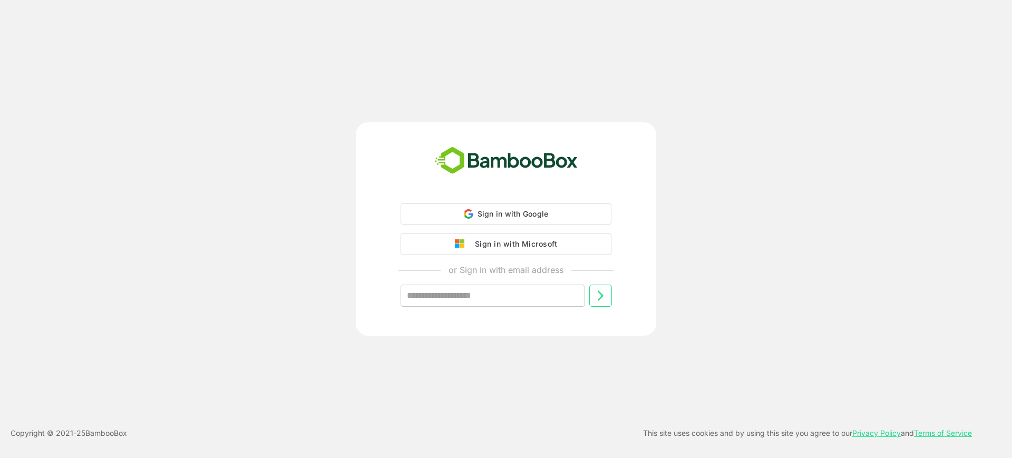  I want to click on a: Terms of Service, so click(943, 433).